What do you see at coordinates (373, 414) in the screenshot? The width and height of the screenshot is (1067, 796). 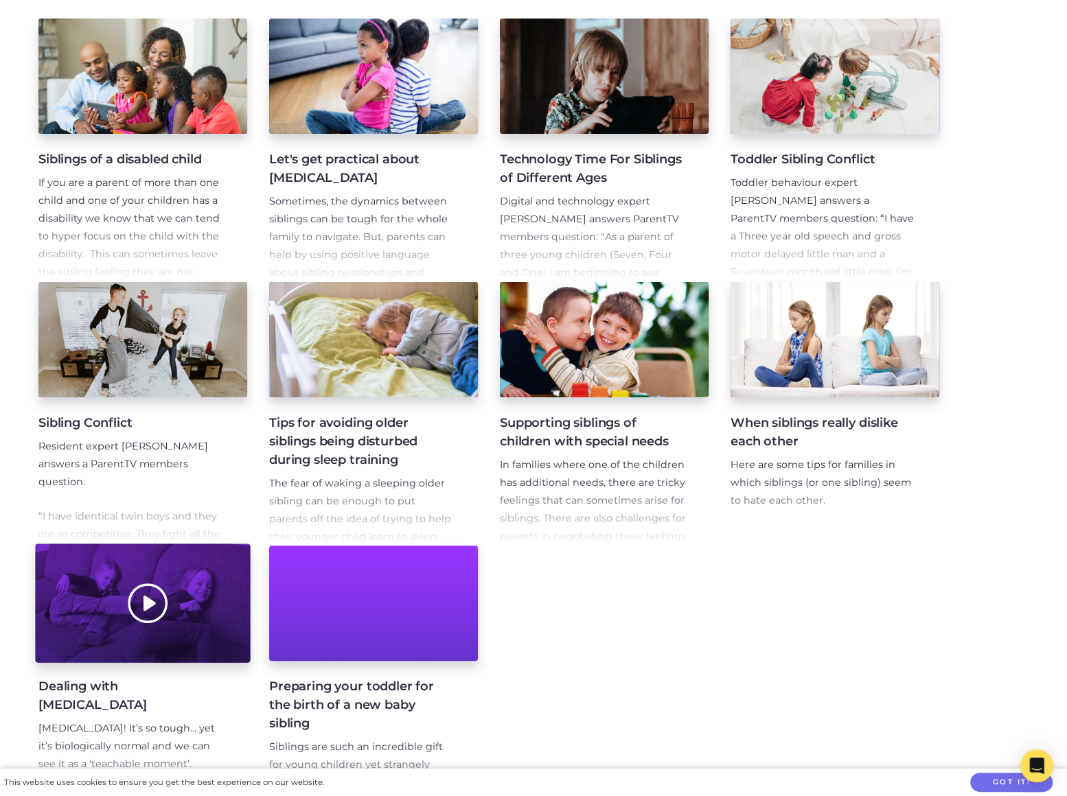 I see `a: Tips for avoiding older siblings being disturbed during sleep training The fear of waking a sleep...` at bounding box center [373, 414].